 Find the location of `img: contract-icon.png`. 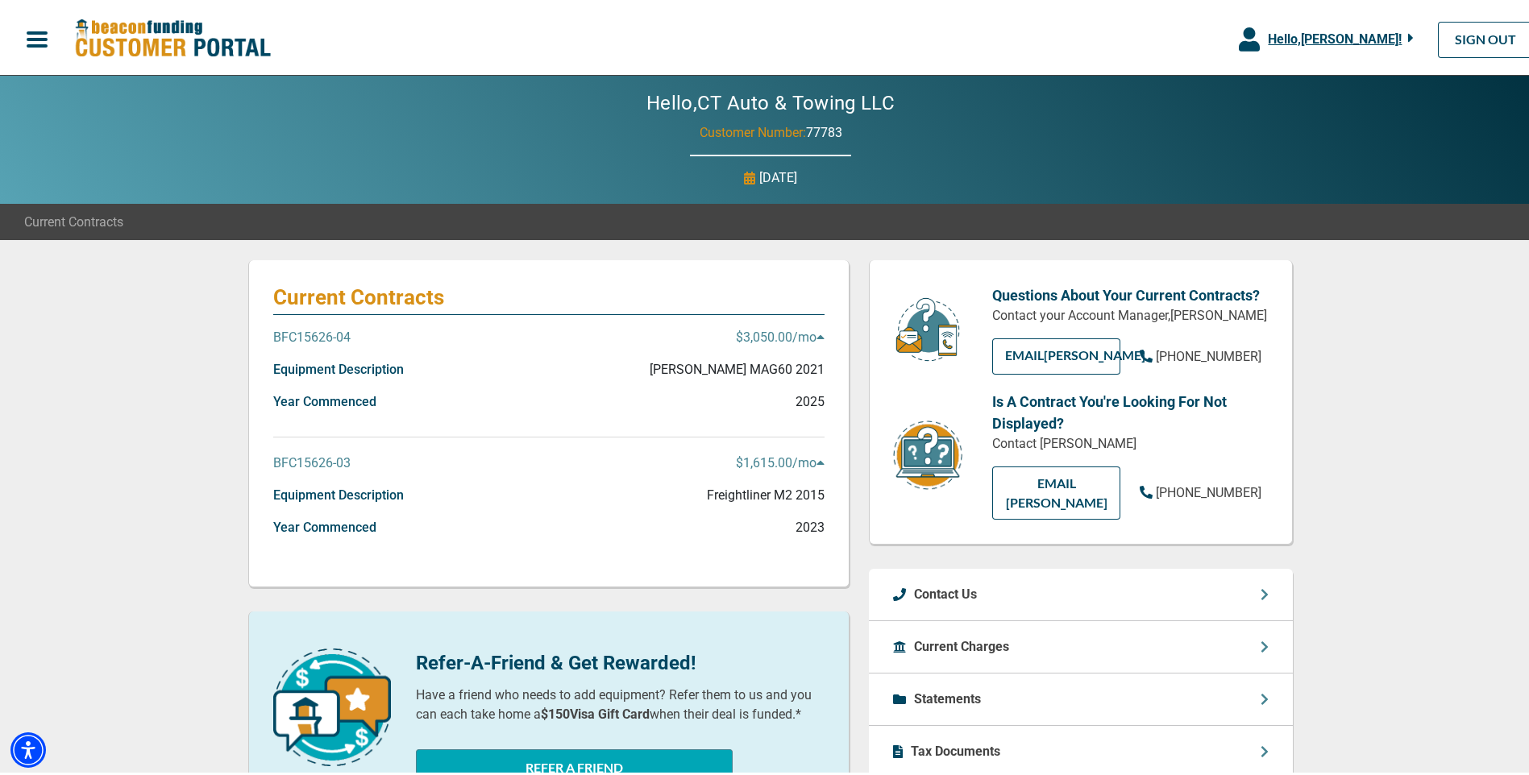

img: contract-icon.png is located at coordinates (928, 452).